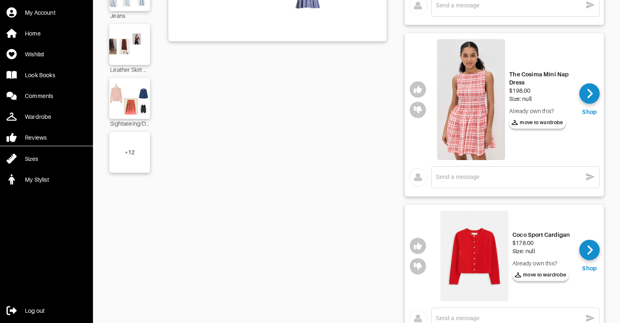  Describe the element at coordinates (541, 243) in the screenshot. I see `div: $178.00` at that location.